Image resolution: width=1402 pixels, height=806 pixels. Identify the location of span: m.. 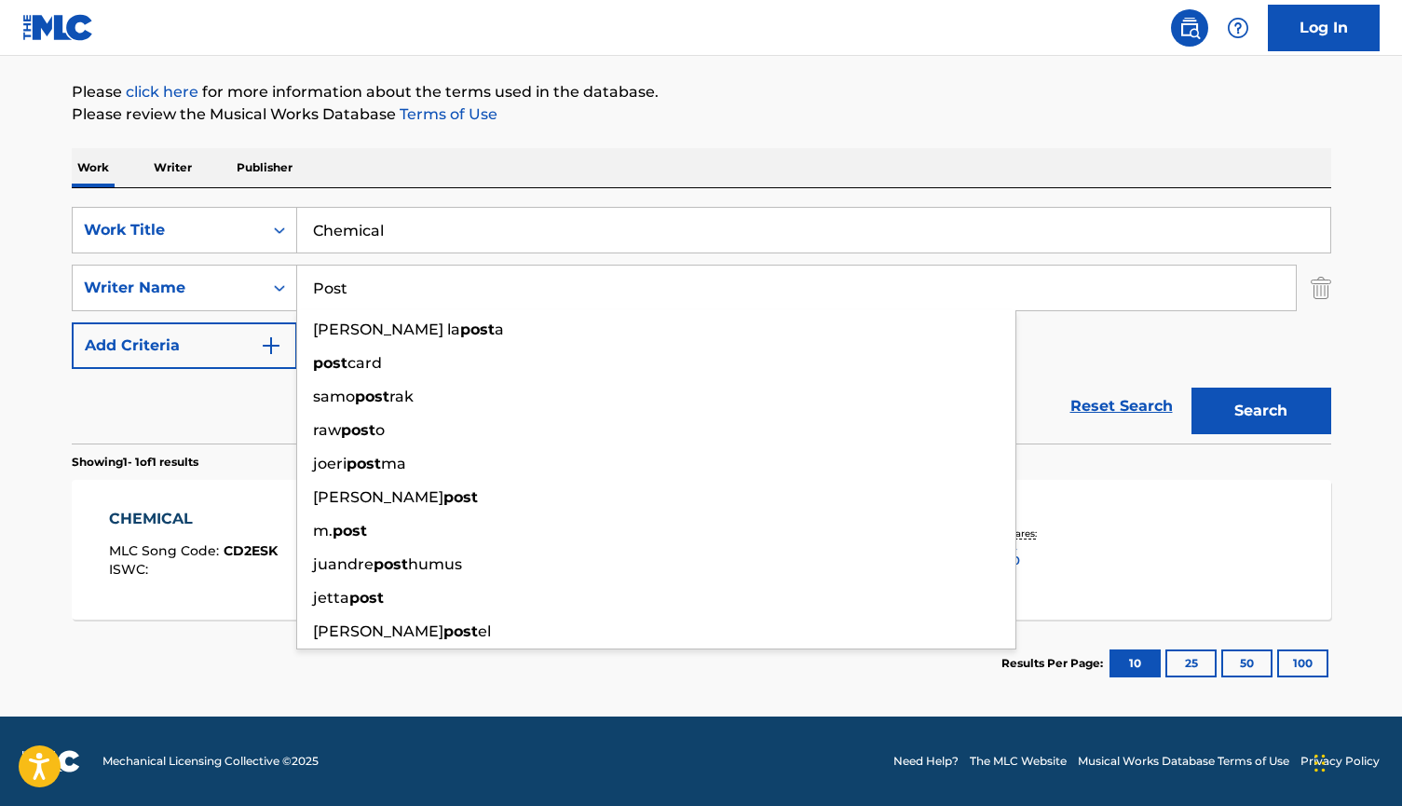
(322, 530).